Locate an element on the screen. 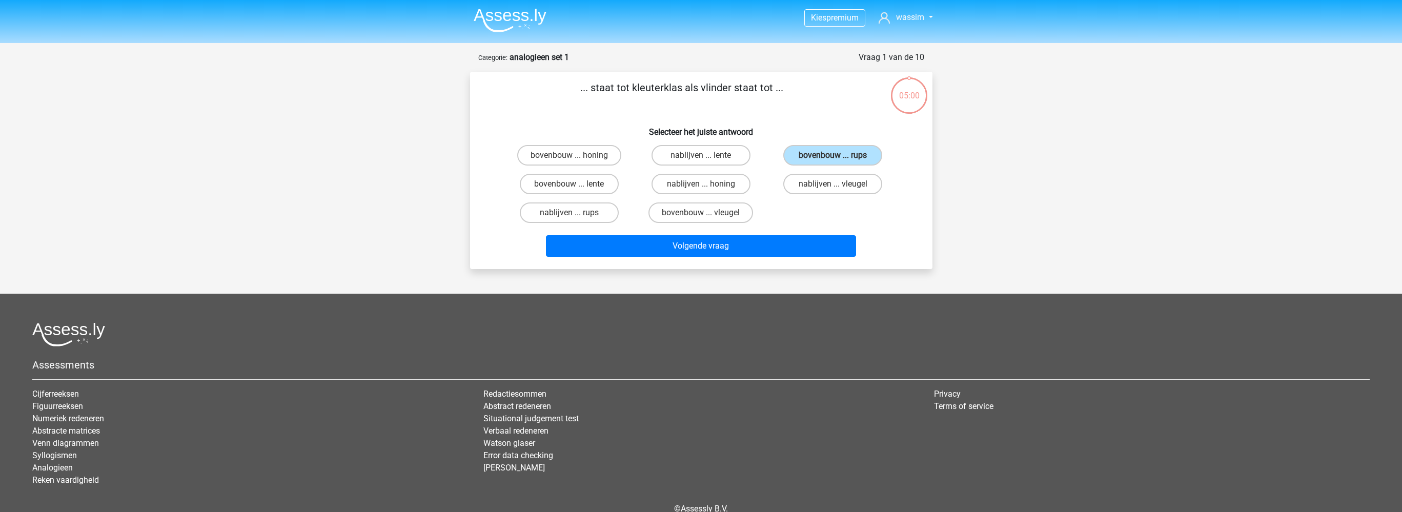  a: Venn diagrammen is located at coordinates (66, 443).